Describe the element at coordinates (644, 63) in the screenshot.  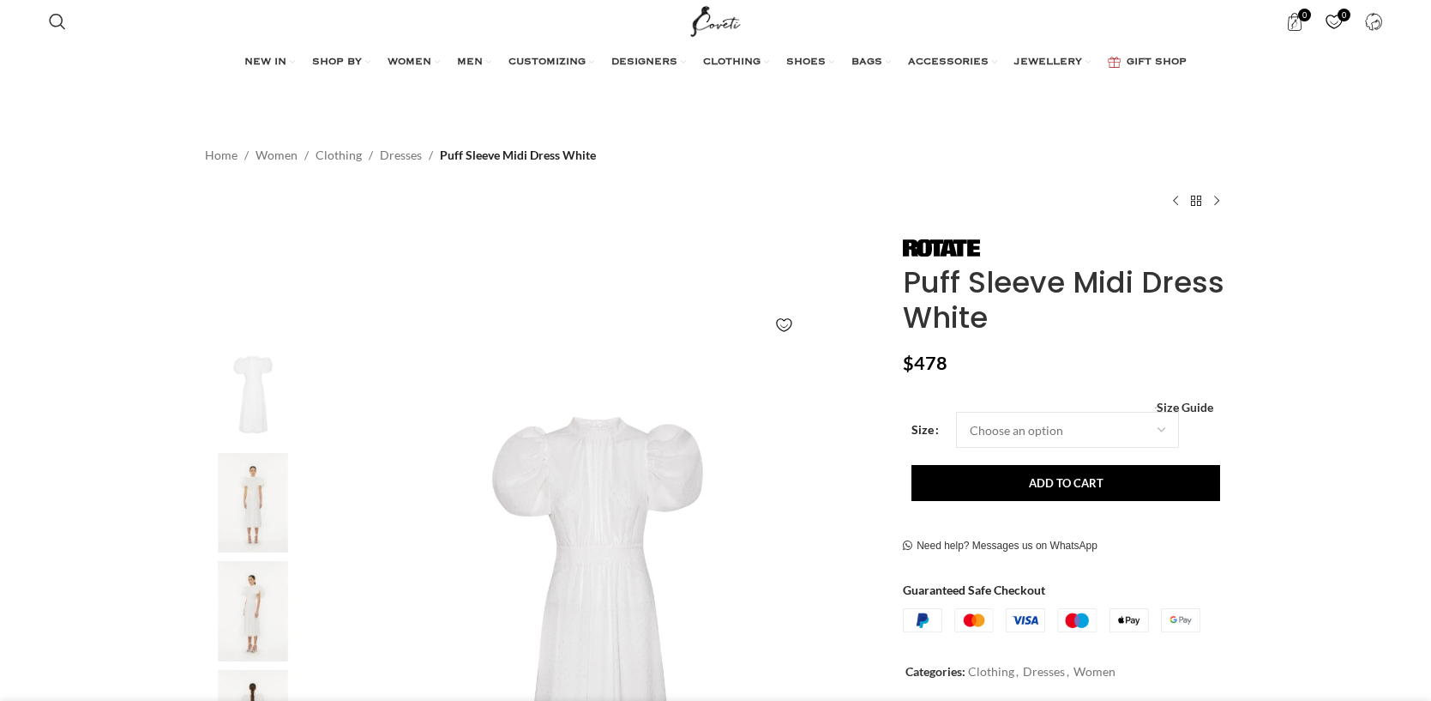
I see `span: DESIGNERS` at that location.